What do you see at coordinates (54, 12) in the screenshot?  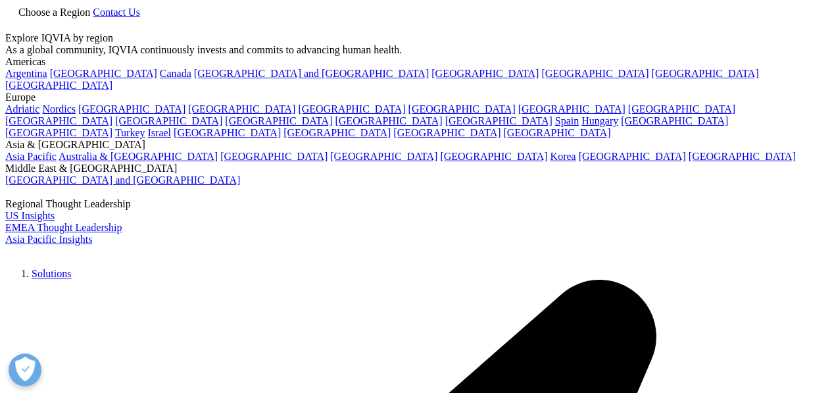 I see `span: Choose a Region` at bounding box center [54, 12].